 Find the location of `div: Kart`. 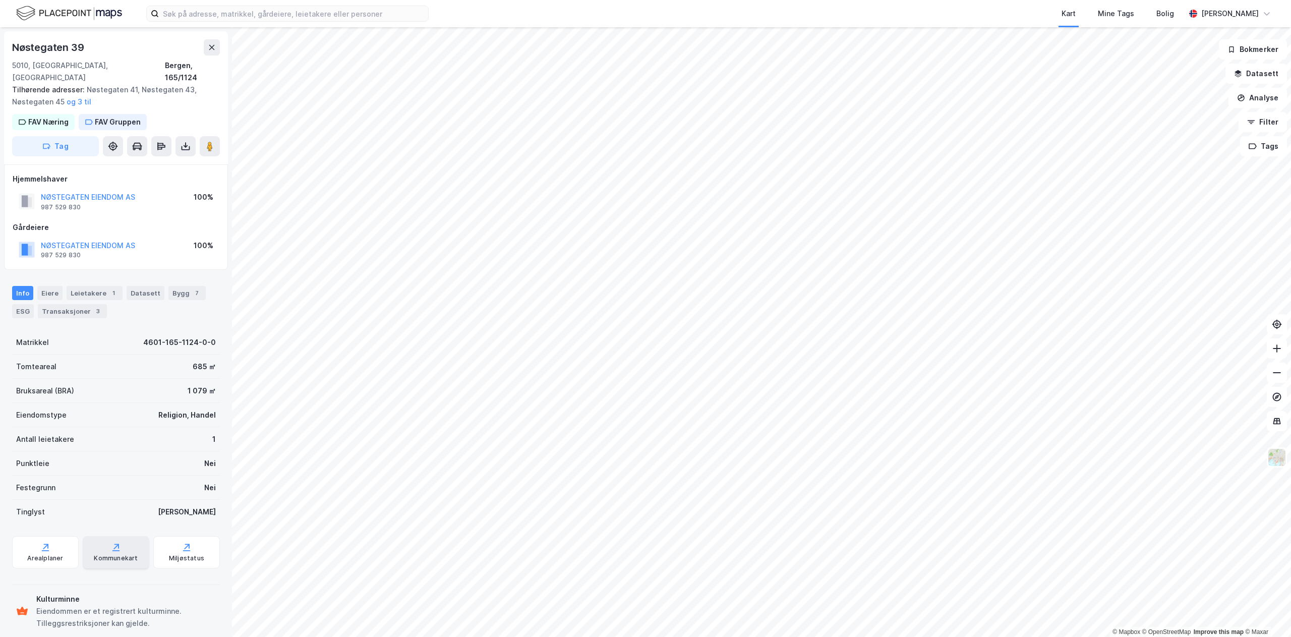

div: Kart is located at coordinates (1068, 14).